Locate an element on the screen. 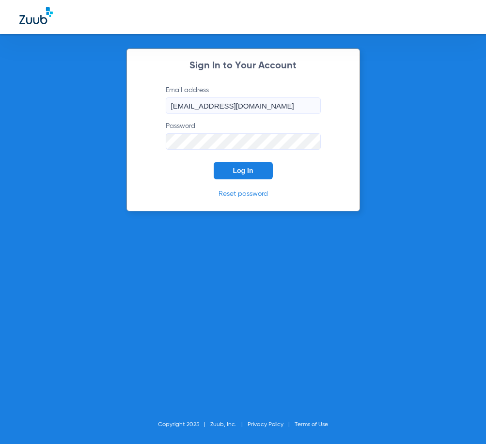 This screenshot has height=444, width=486. label: Email address is located at coordinates (243, 99).